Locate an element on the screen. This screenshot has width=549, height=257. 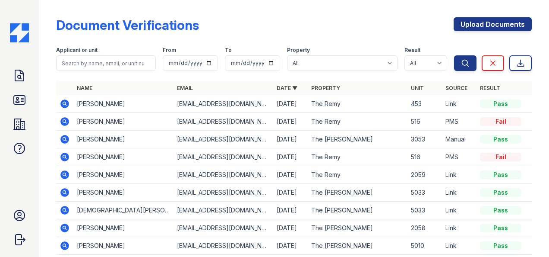
a: Upload Documents is located at coordinates (493, 24).